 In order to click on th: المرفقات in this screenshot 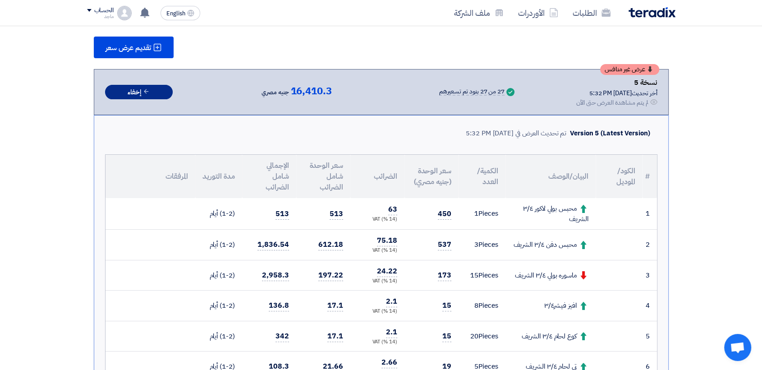, I will do `click(150, 176)`.